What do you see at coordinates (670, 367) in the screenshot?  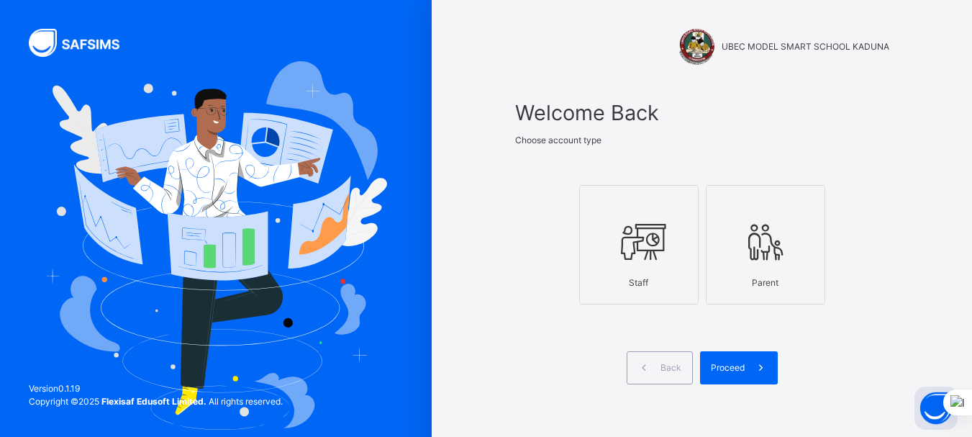 I see `span: Back` at bounding box center [670, 367].